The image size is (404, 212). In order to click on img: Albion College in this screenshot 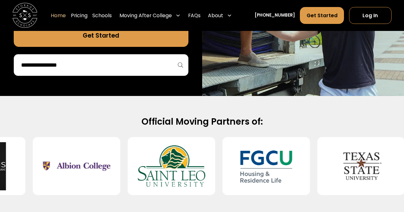, I will do `click(76, 166)`.